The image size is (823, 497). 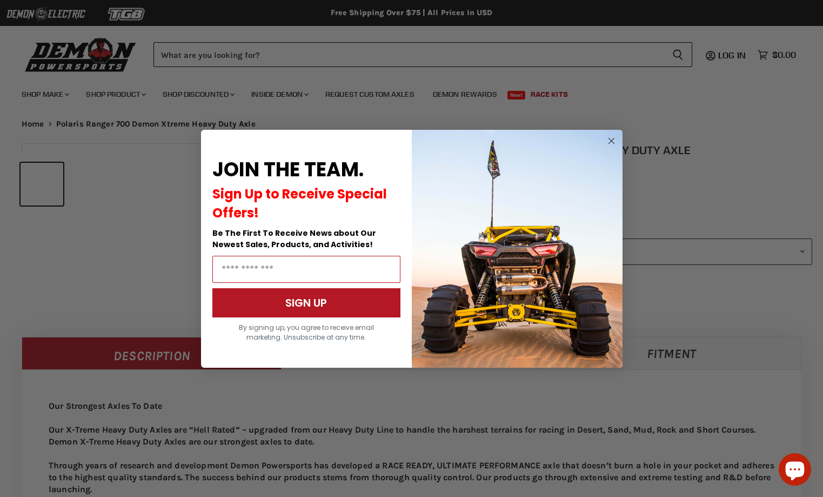 I want to click on span: Be The First To Receive News about Our Newest Sales, Products, and Activities!, so click(x=294, y=238).